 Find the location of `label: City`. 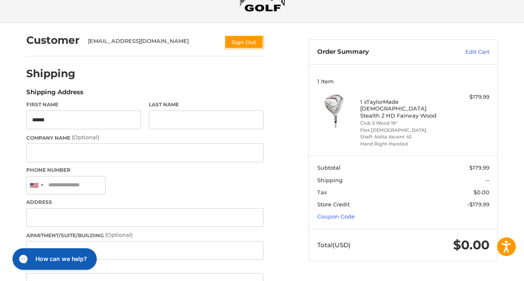

label: City is located at coordinates (145, 268).